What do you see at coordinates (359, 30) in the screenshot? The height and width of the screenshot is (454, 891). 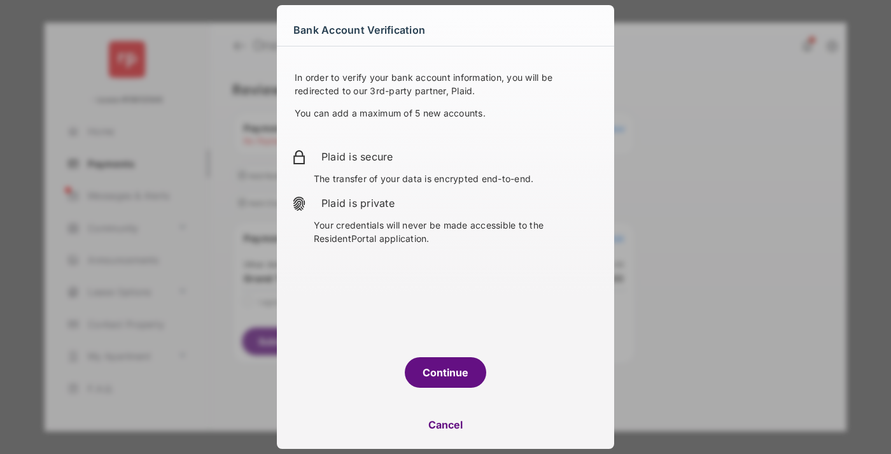 I see `span: Bank Account Verification` at bounding box center [359, 30].